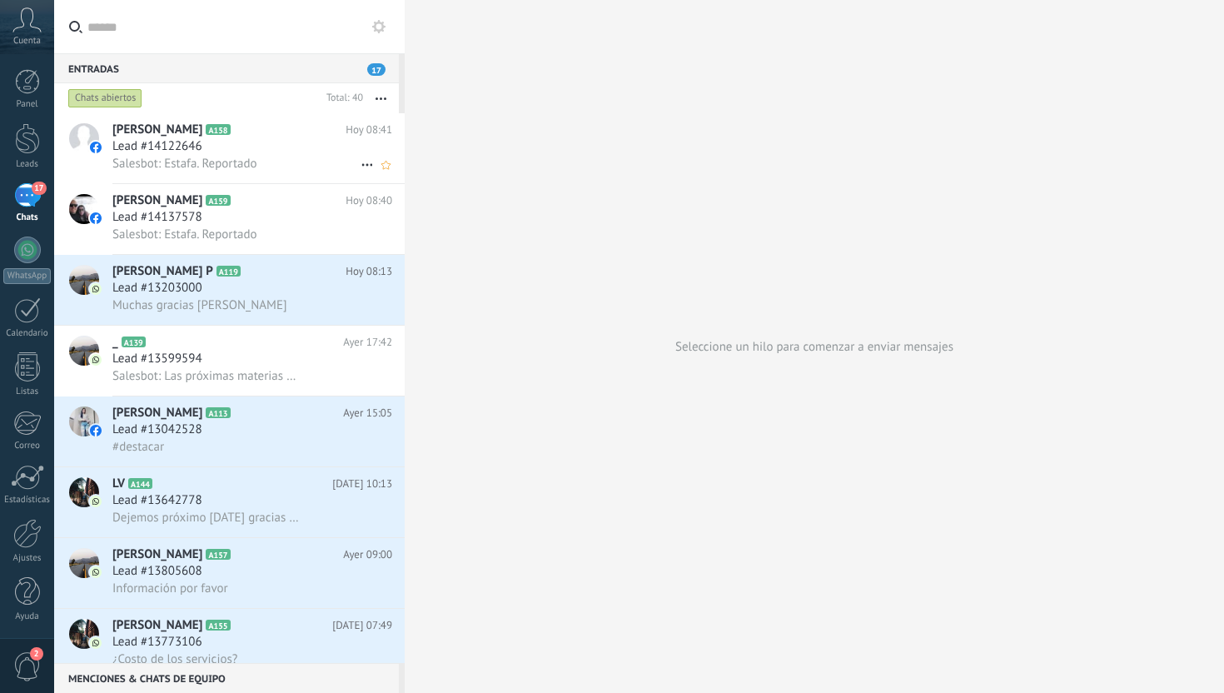 Image resolution: width=1224 pixels, height=693 pixels. Describe the element at coordinates (157, 429) in the screenshot. I see `span: Lead #13042528` at that location.